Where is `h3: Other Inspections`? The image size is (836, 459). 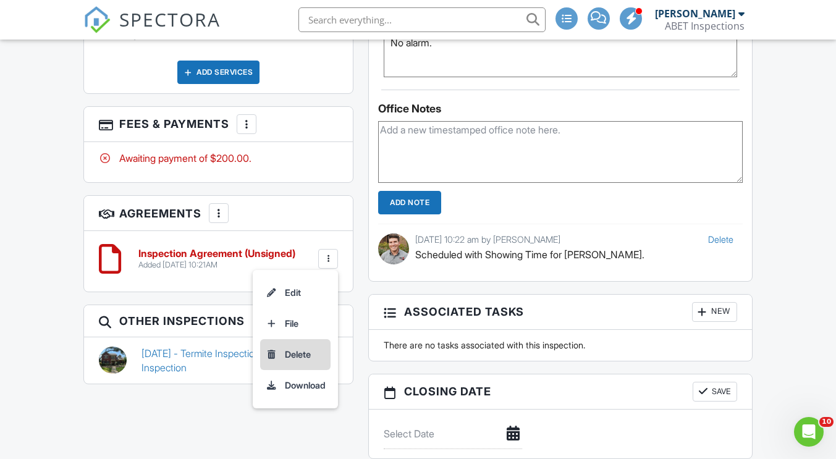 h3: Other Inspections is located at coordinates (218, 321).